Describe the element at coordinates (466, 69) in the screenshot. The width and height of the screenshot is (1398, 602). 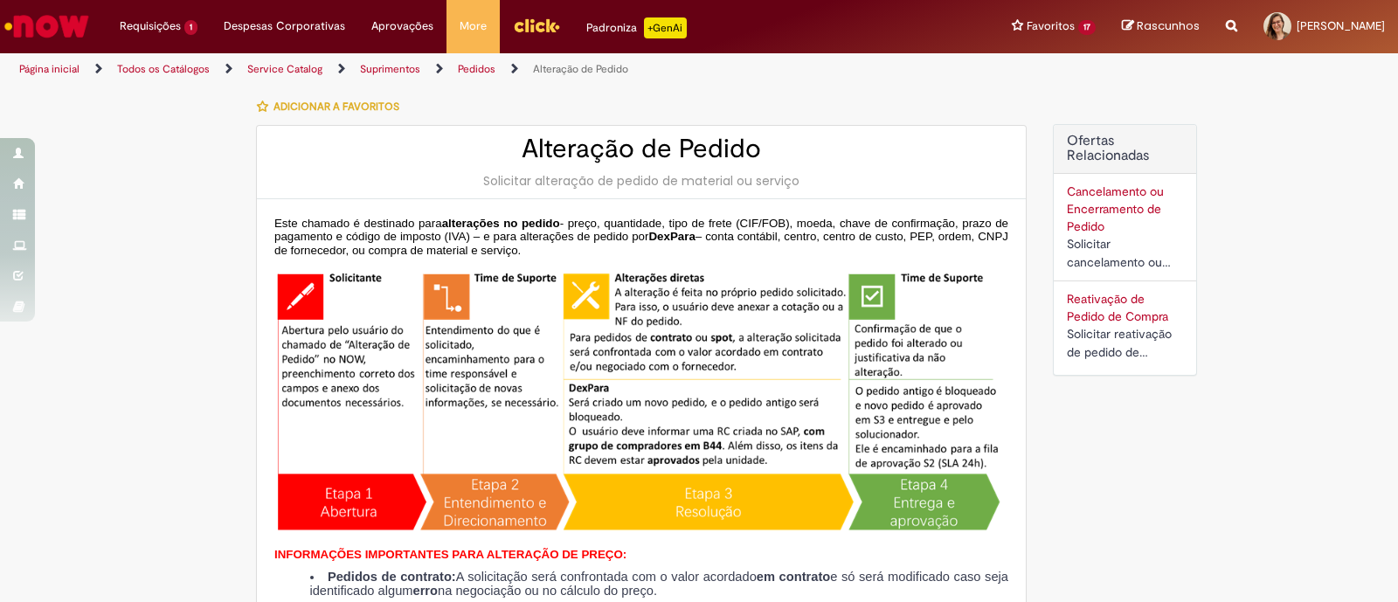
I see `ul: Trilhas de página` at that location.